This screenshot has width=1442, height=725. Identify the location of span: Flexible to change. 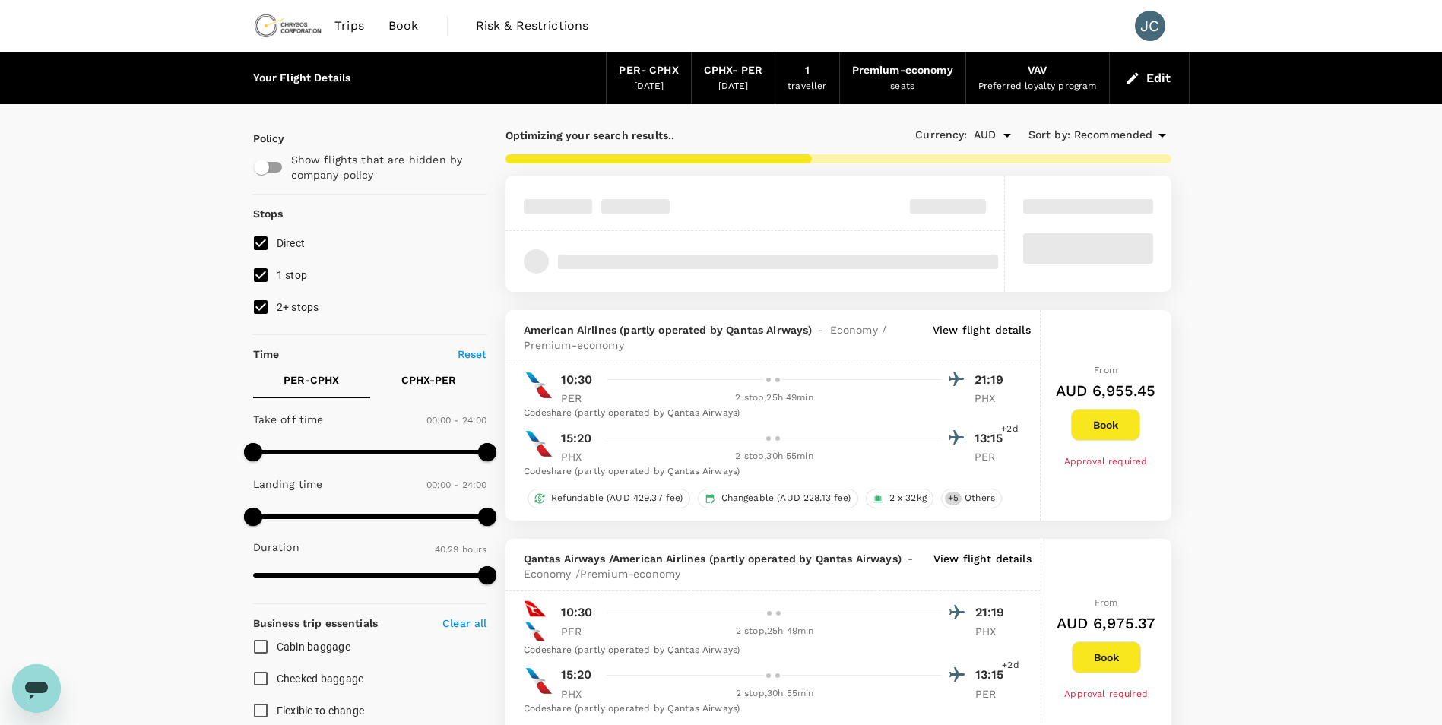
(321, 711).